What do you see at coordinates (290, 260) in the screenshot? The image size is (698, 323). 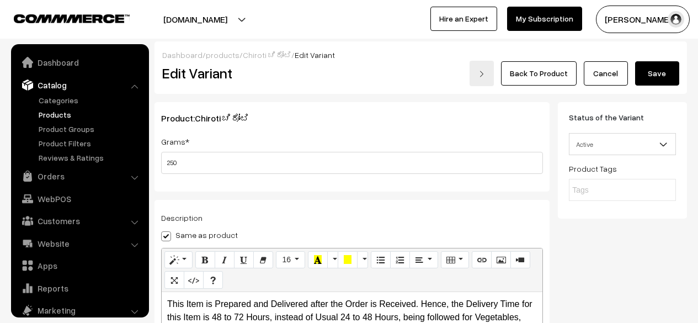 I see `button: Font Size` at bounding box center [290, 260].